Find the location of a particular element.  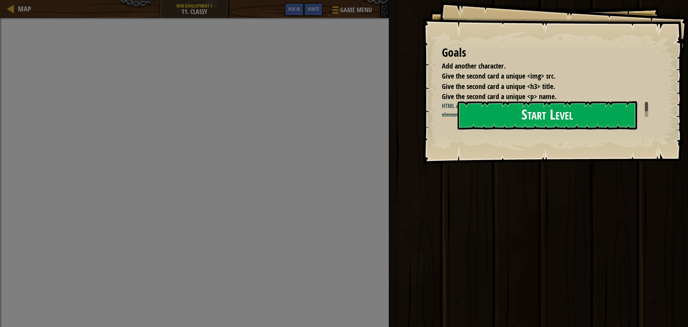

li: Give the second card a unique <p> name. is located at coordinates (540, 96).